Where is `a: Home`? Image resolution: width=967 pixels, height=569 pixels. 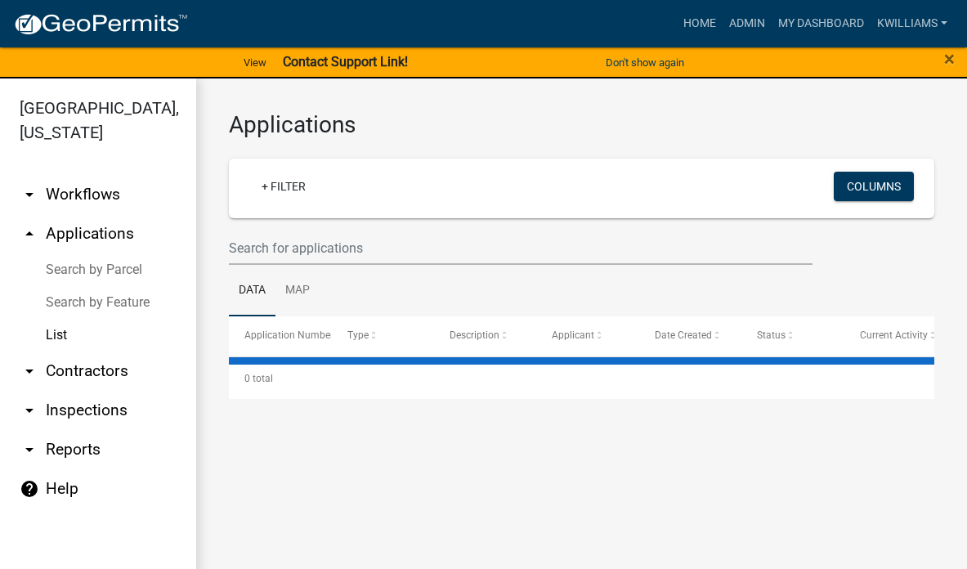 a: Home is located at coordinates (700, 24).